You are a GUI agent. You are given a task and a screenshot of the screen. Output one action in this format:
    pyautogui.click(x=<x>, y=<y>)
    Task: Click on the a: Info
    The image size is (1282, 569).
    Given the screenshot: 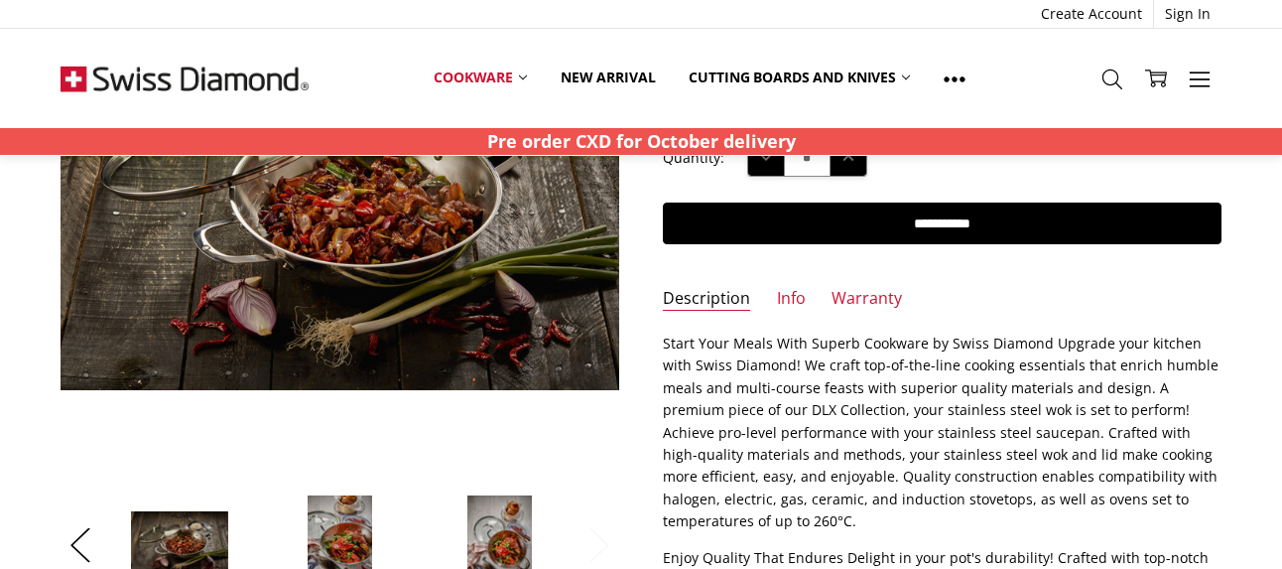 What is the action you would take?
    pyautogui.click(x=791, y=299)
    